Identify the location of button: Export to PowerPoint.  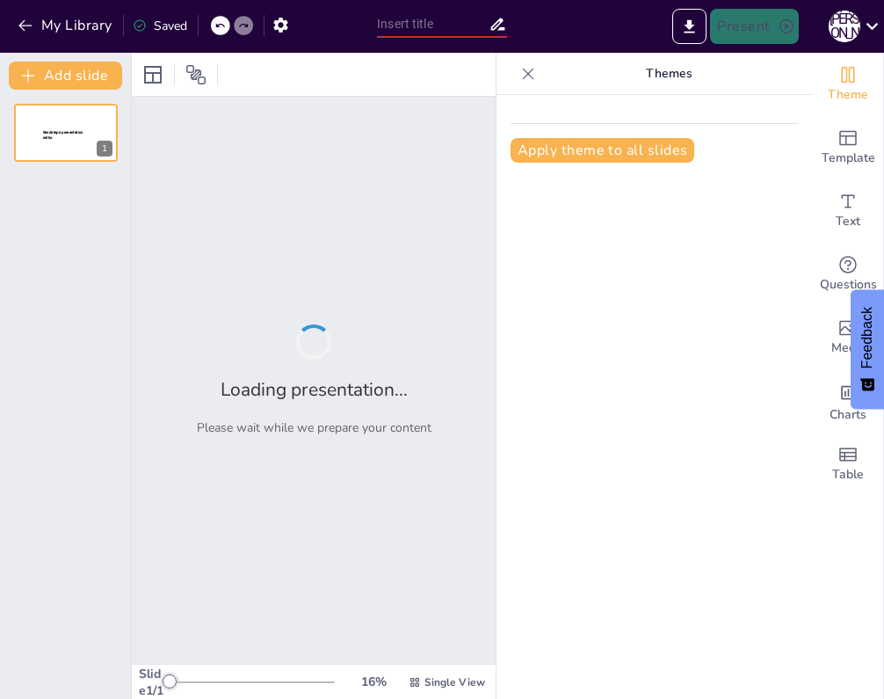
(689, 26).